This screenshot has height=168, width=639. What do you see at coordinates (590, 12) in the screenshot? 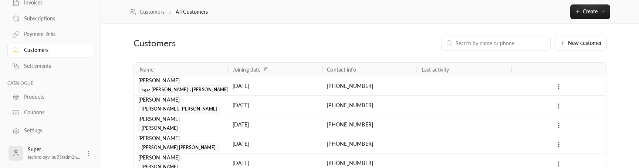
I see `button: Create` at bounding box center [590, 12].